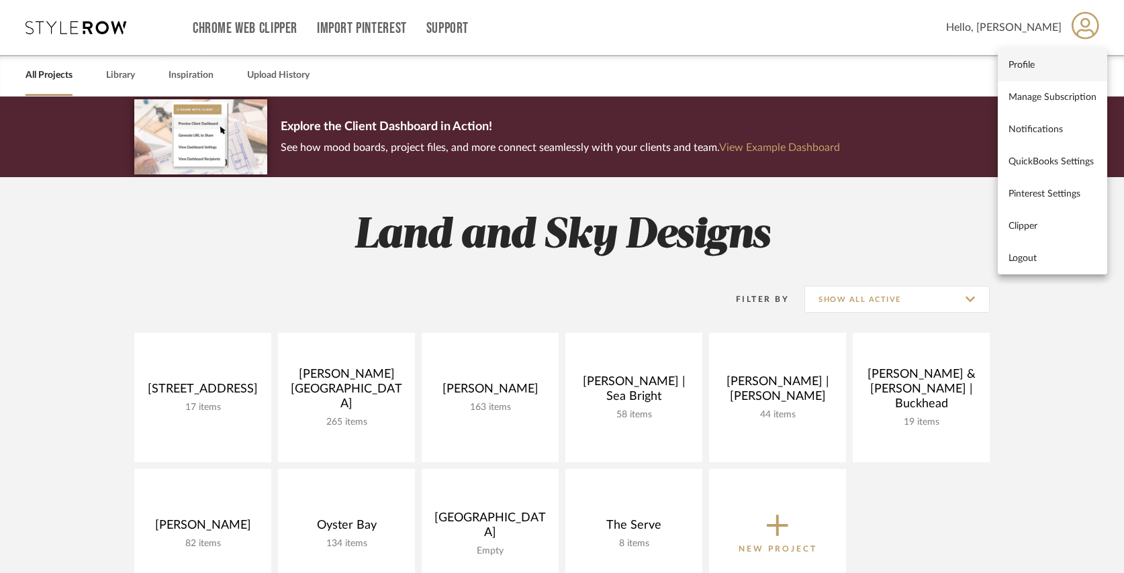 Image resolution: width=1124 pixels, height=573 pixels. I want to click on span: QuickBooks Settings, so click(1052, 161).